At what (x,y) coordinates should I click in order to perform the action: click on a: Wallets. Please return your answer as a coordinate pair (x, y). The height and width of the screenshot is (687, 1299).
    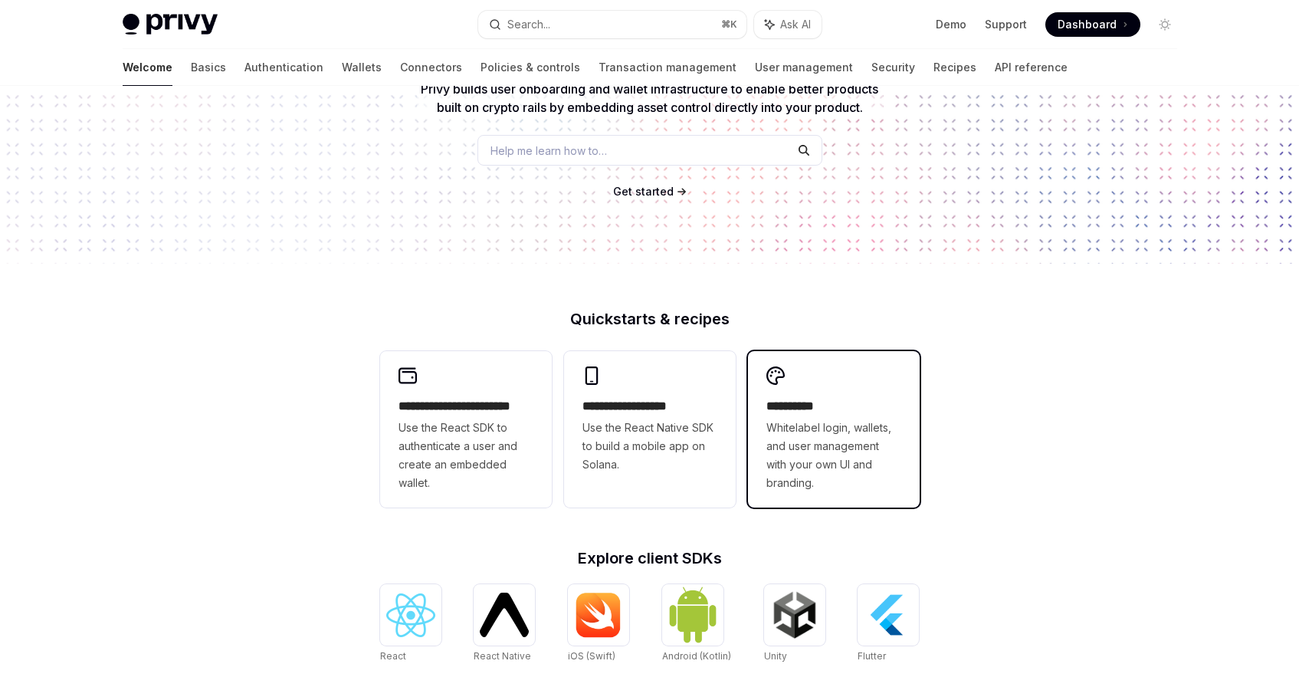
    Looking at the image, I should click on (362, 67).